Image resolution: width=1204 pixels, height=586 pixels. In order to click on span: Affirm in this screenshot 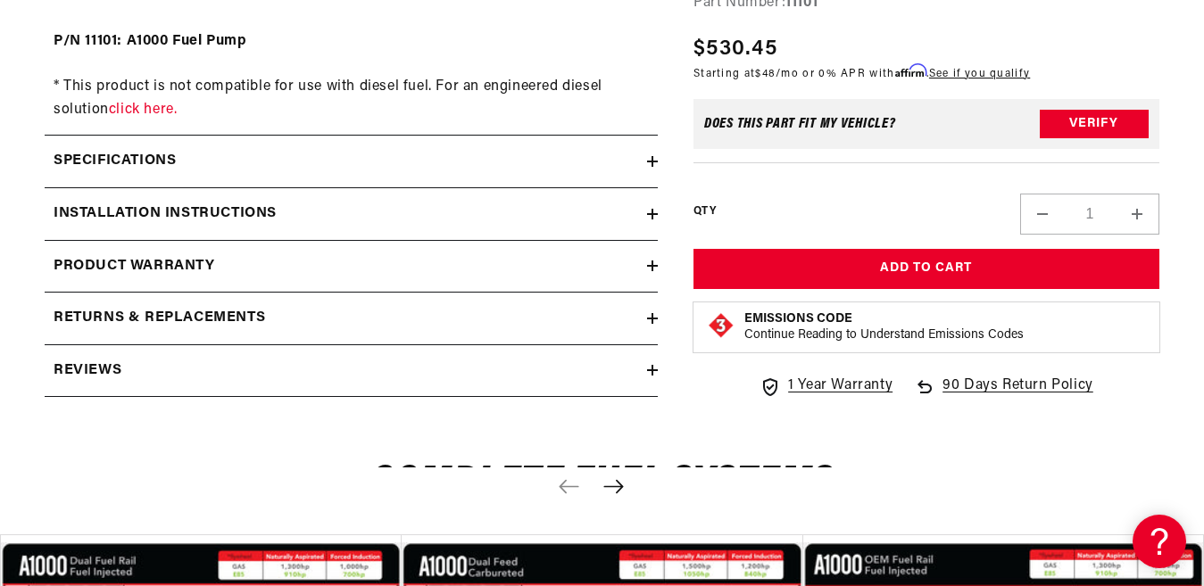, I will do `click(910, 70)`.